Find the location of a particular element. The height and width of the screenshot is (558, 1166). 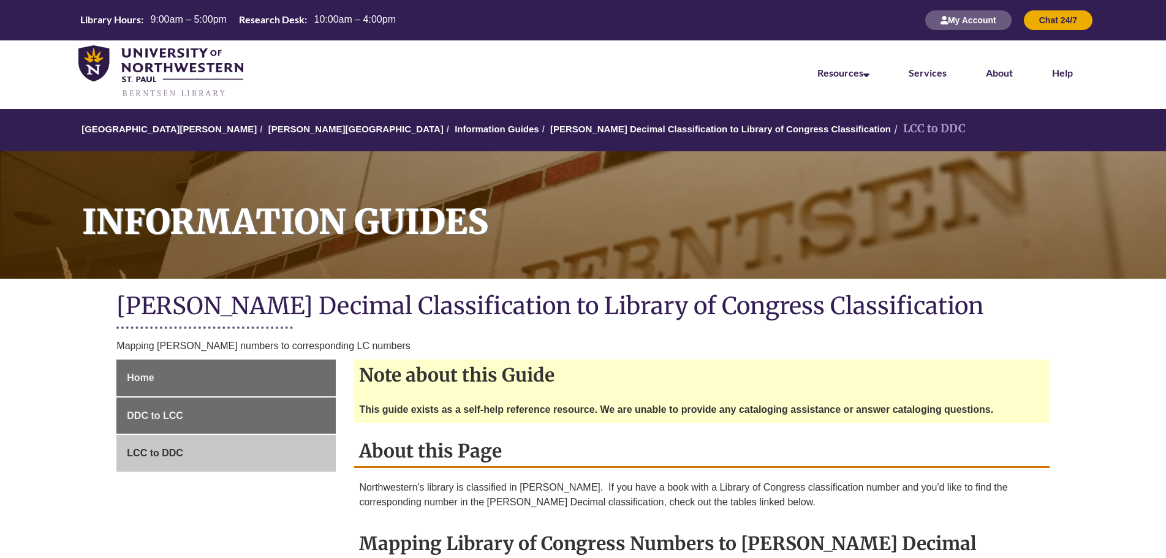

li: LCC to DDC is located at coordinates (928, 129).